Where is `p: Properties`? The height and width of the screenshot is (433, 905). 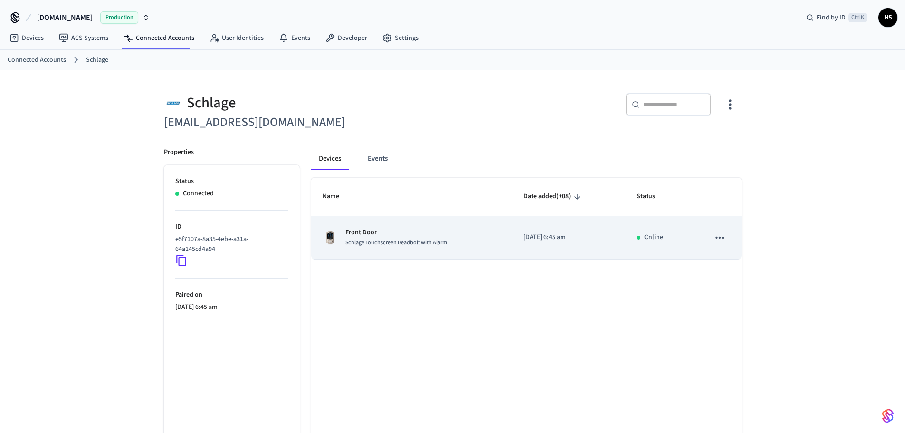
p: Properties is located at coordinates (179, 152).